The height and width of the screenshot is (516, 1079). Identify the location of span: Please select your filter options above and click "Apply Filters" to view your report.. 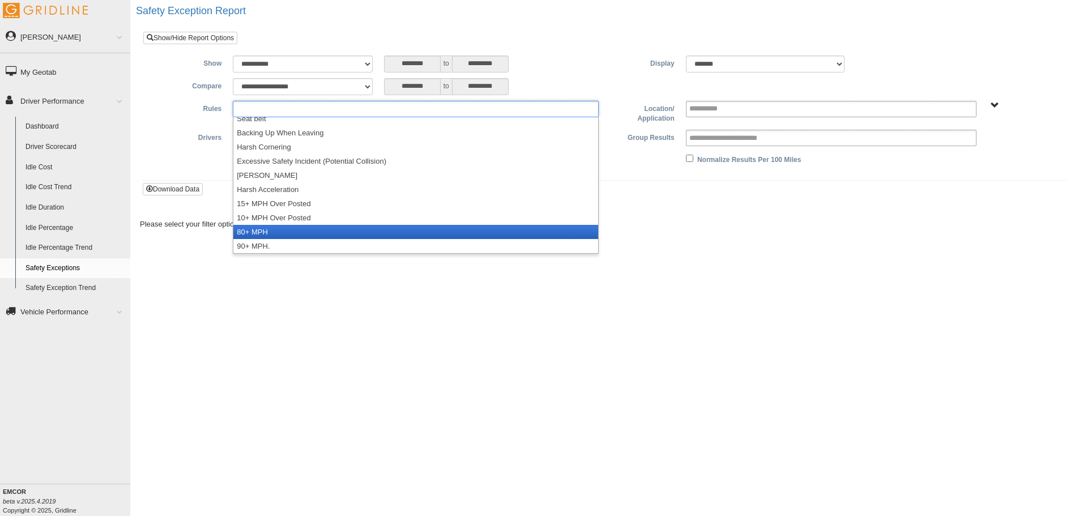
(273, 224).